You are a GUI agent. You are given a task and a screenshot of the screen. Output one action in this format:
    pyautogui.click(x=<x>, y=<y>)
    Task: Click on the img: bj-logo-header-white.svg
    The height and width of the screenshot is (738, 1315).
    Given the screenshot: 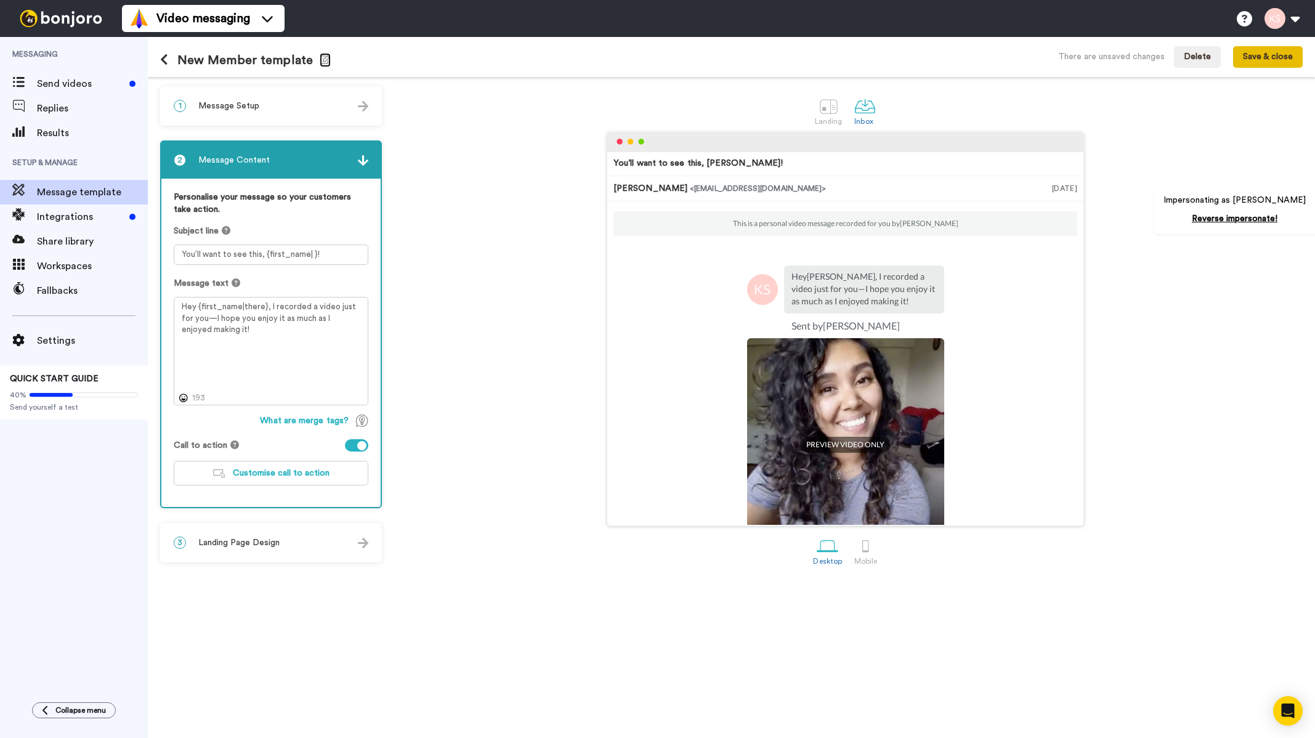 What is the action you would take?
    pyautogui.click(x=61, y=18)
    